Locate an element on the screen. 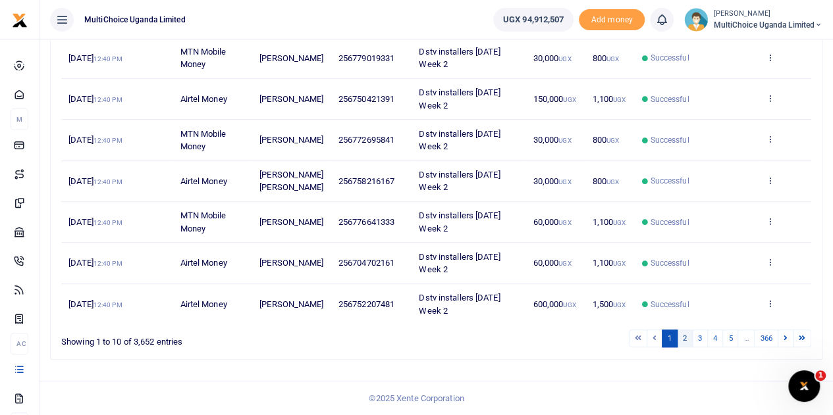 This screenshot has width=833, height=415. li: Ac is located at coordinates (19, 344).